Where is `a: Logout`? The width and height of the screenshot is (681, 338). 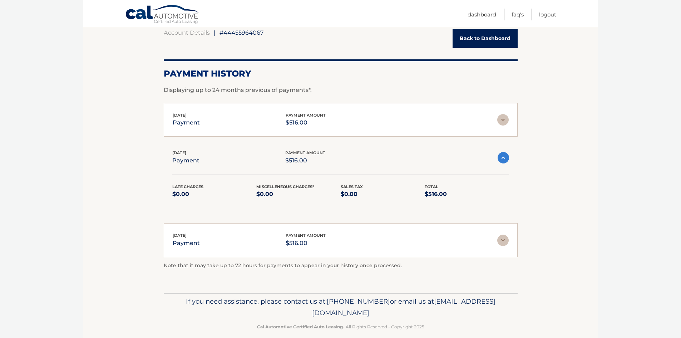
a: Logout is located at coordinates (547, 14).